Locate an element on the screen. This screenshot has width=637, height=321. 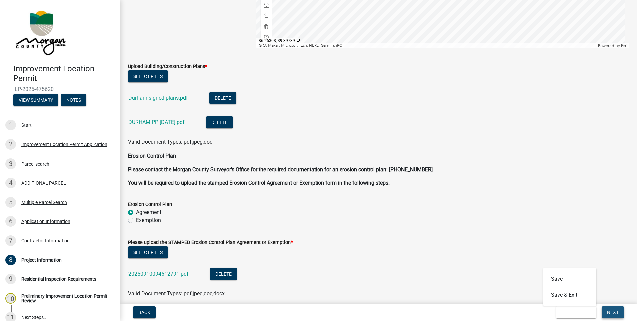
button: View Summary is located at coordinates (36, 100).